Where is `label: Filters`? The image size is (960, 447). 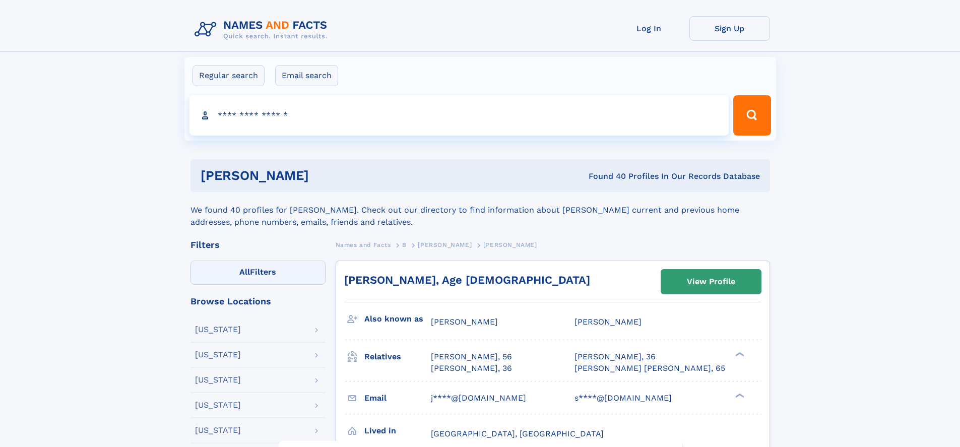
label: Filters is located at coordinates (258, 273).